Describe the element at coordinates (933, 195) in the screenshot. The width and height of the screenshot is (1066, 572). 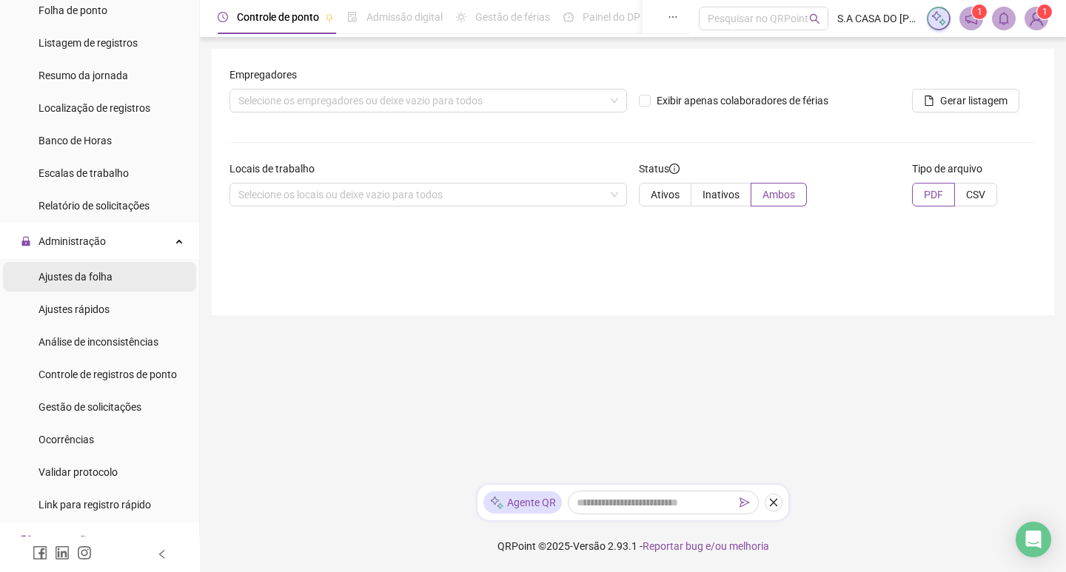
I see `span: PDF` at that location.